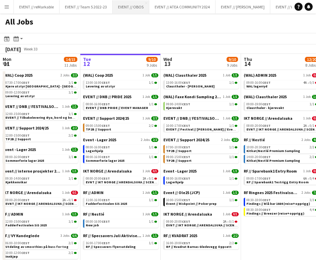 The width and height of the screenshot is (316, 260). What do you see at coordinates (182, 7) in the screenshot?
I see `button: EVENT // ATEA COMMUNITY 2024` at bounding box center [182, 7].